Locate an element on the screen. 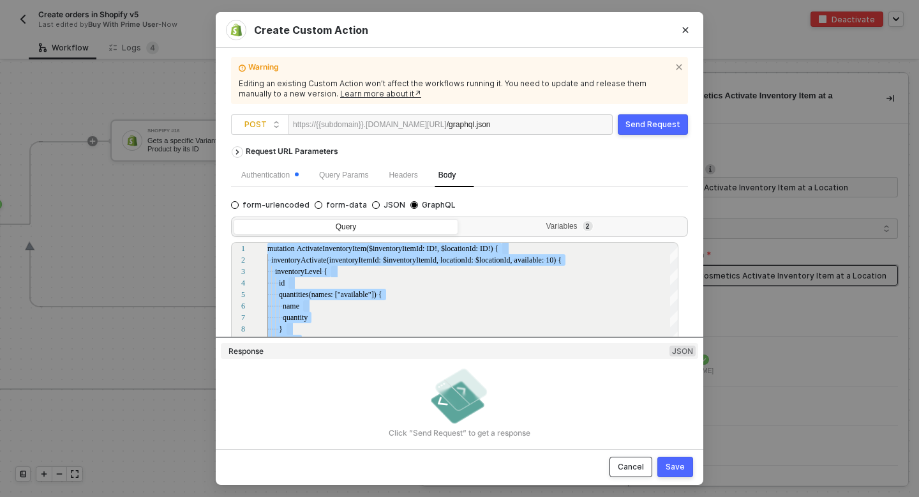 This screenshot has height=497, width=919. span: icon-close is located at coordinates (680, 66).